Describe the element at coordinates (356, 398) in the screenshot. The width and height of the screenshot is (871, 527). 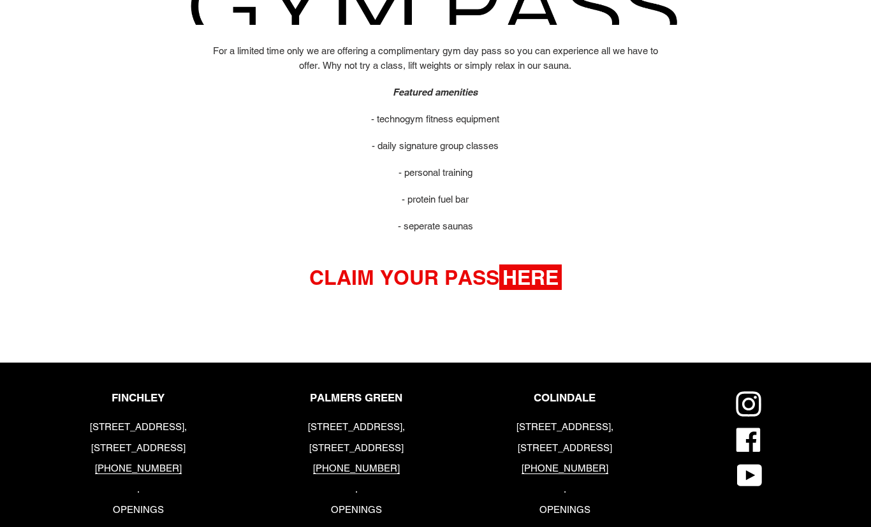
I see `p: PALMERS GREEN` at that location.